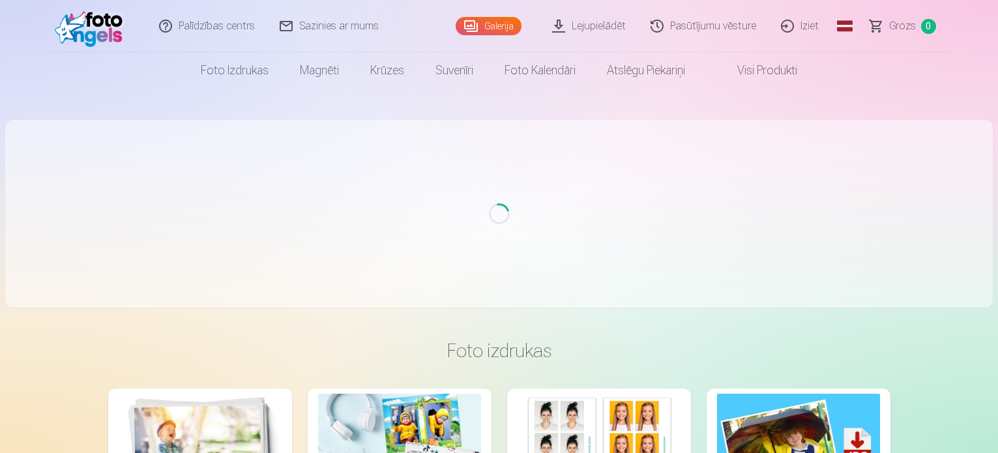 The image size is (998, 453). Describe the element at coordinates (499, 351) in the screenshot. I see `h3: Foto izdrukas` at that location.